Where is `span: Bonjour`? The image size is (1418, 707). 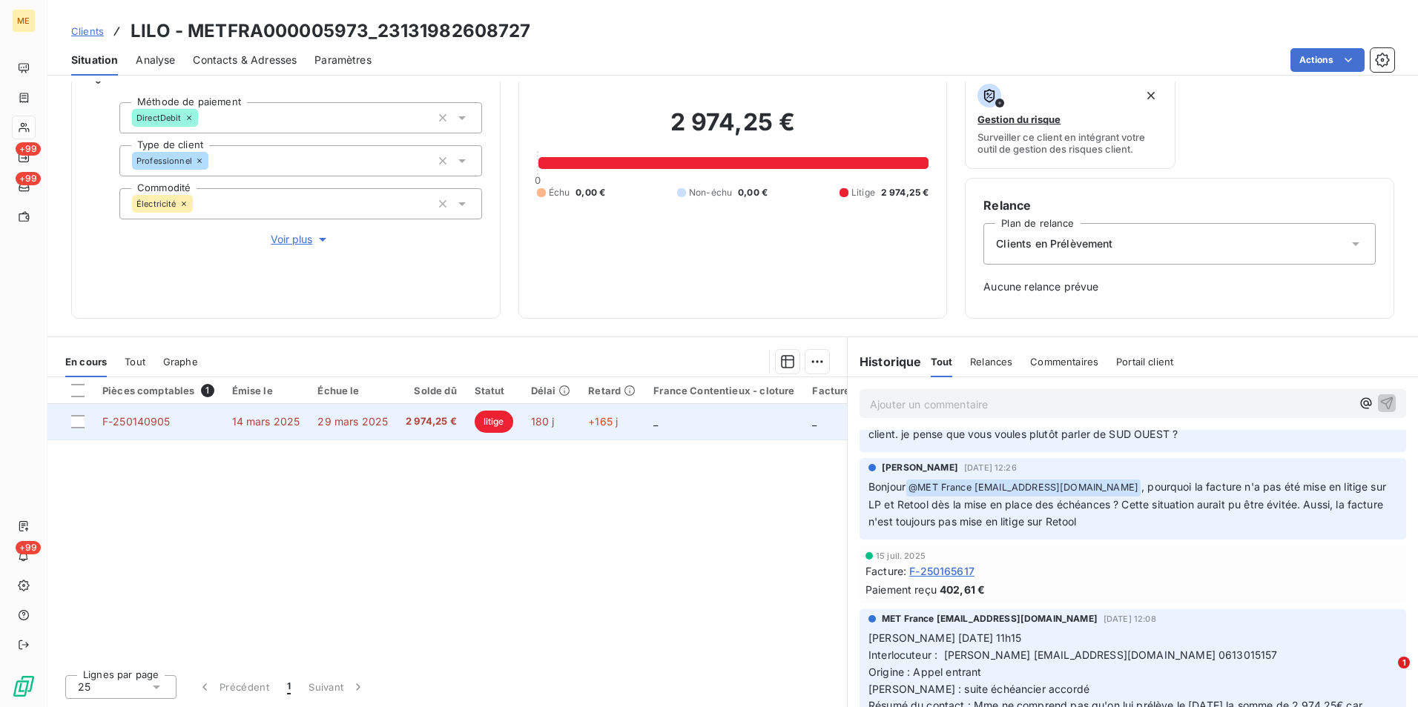
span: Bonjour is located at coordinates (887, 486).